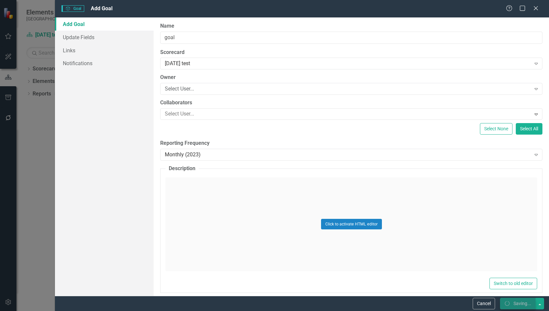 This screenshot has height=311, width=549. Describe the element at coordinates (517, 303) in the screenshot. I see `button: Saving...` at that location.